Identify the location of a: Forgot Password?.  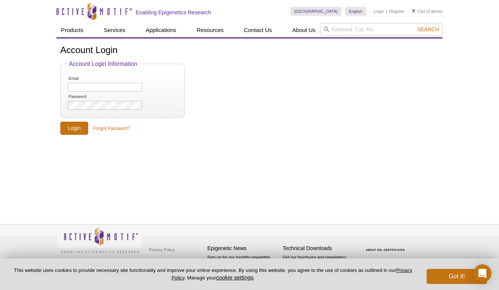
(112, 129).